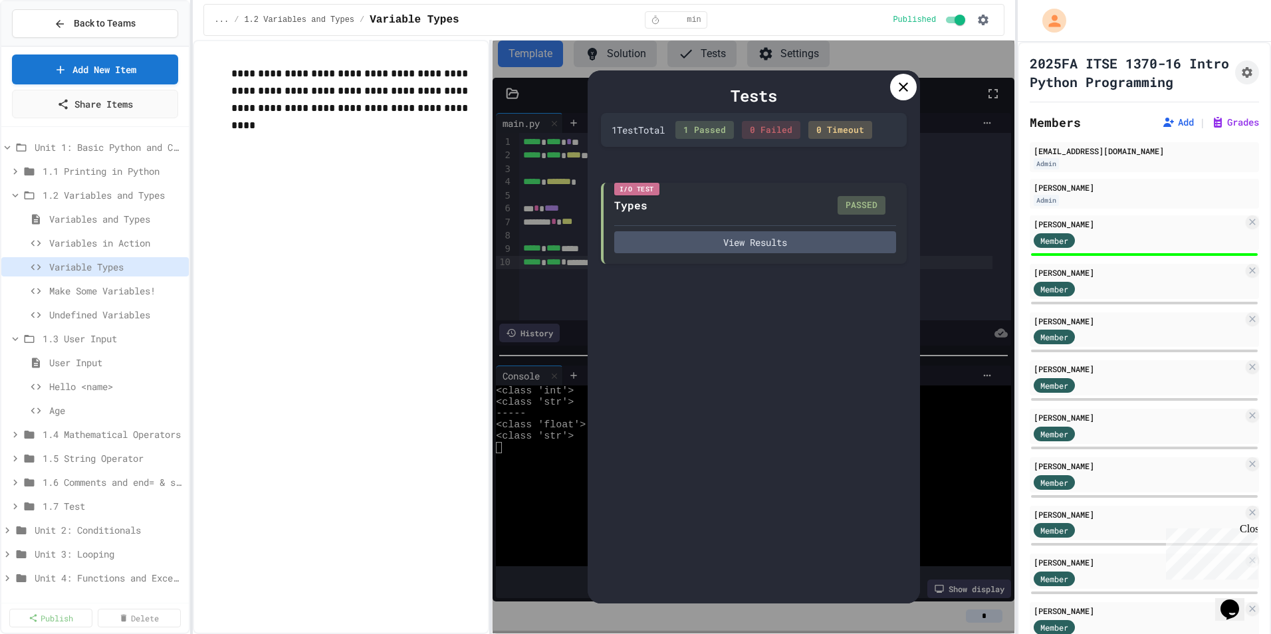  I want to click on span: Published, so click(914, 20).